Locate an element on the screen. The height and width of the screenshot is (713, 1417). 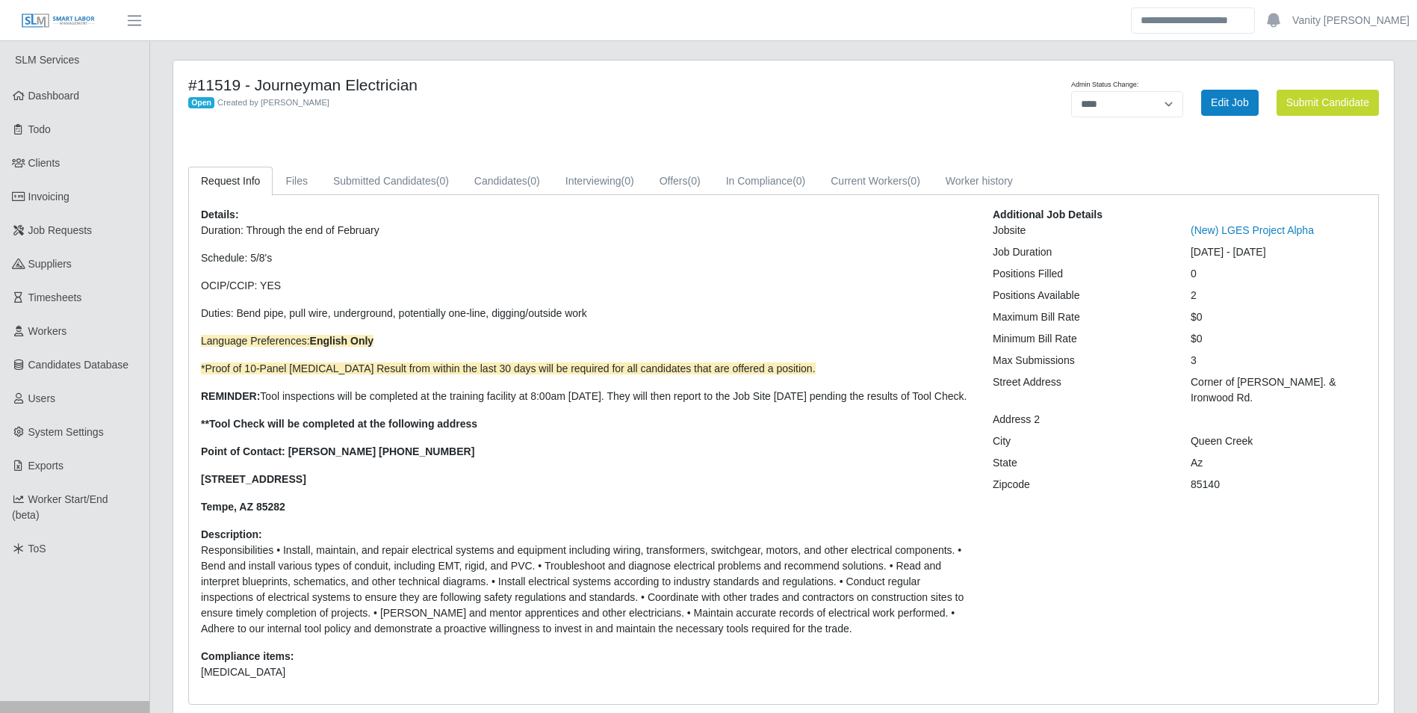
a: Interviewing is located at coordinates (600, 181).